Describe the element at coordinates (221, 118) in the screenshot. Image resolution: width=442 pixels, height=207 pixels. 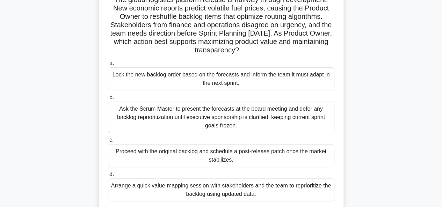
I see `div: Ask the Scrum Master to present the forecasts at the board meeting and defer any backlog repriori...` at that location.